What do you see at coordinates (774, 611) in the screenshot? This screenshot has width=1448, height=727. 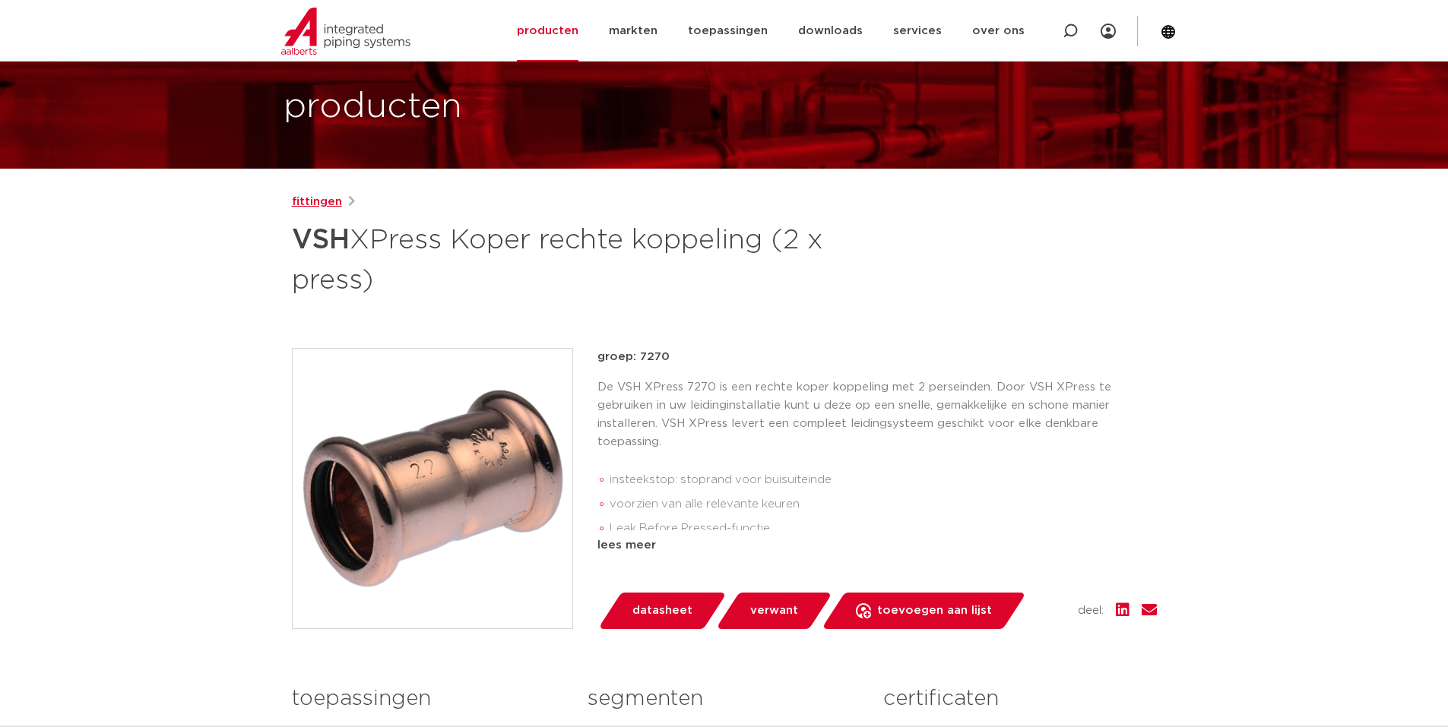 I see `span: verwant` at bounding box center [774, 611].